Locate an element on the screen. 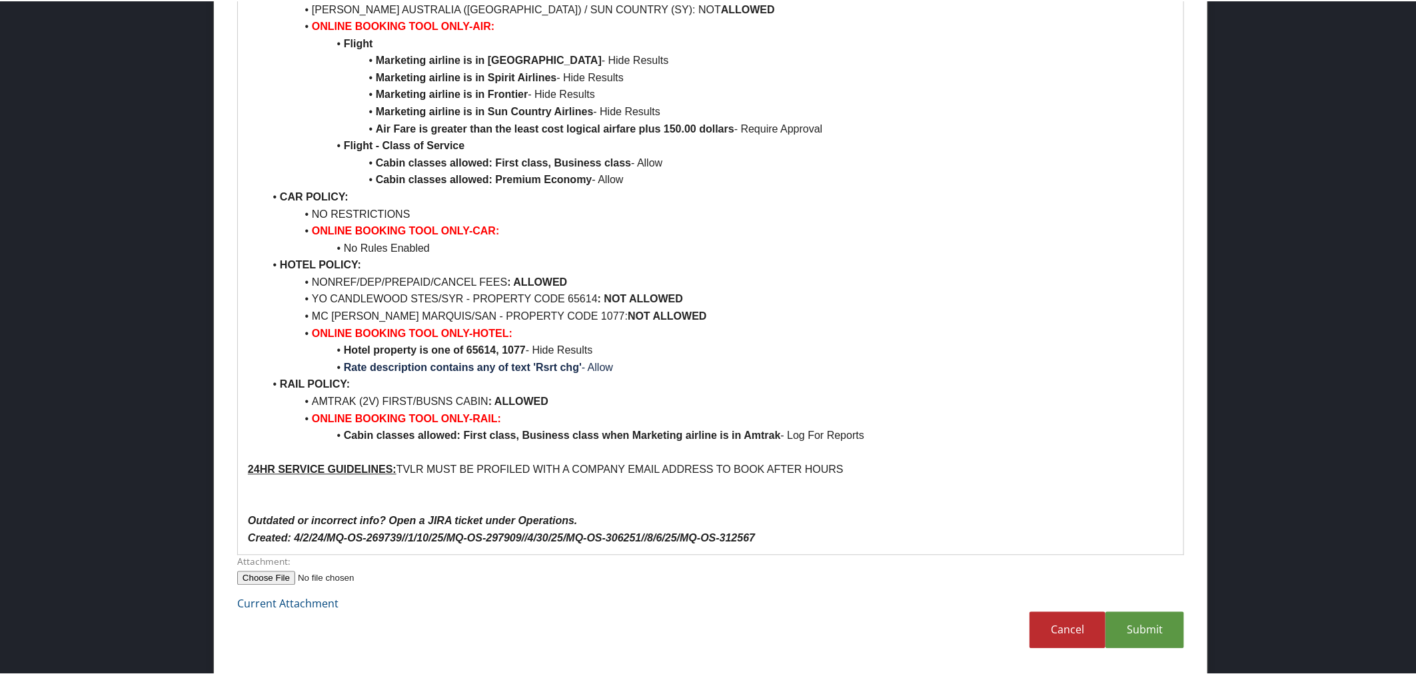  strong: ONLINE BOOKING TOOL ONLY-AIR: is located at coordinates (403, 25).